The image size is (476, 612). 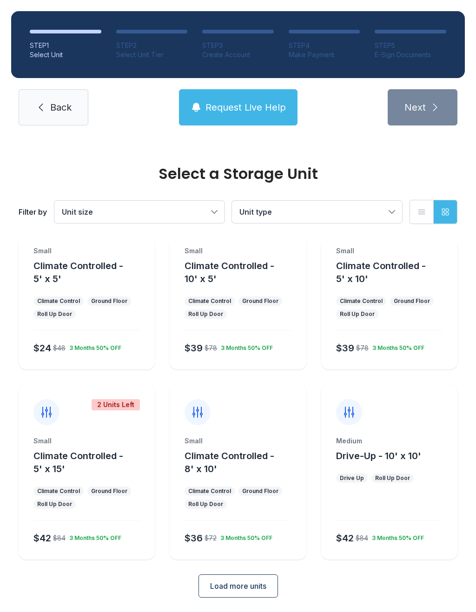 I want to click on div: $48, so click(x=59, y=348).